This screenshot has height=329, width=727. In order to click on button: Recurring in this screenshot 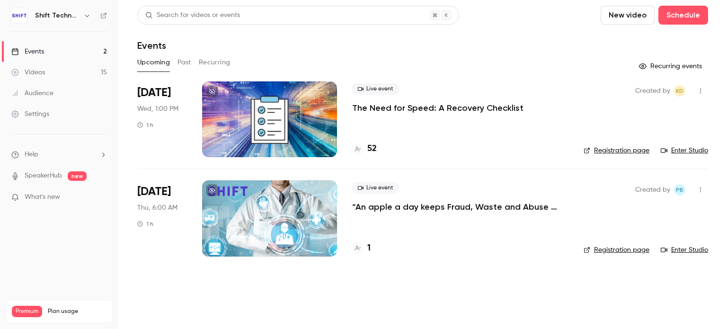, I will do `click(214, 62)`.